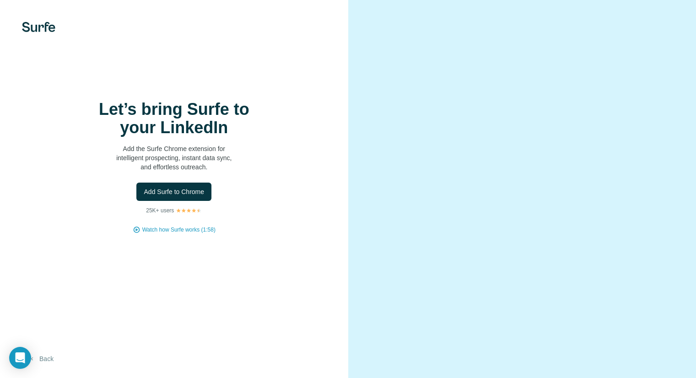  I want to click on img: Rating Stars, so click(189, 211).